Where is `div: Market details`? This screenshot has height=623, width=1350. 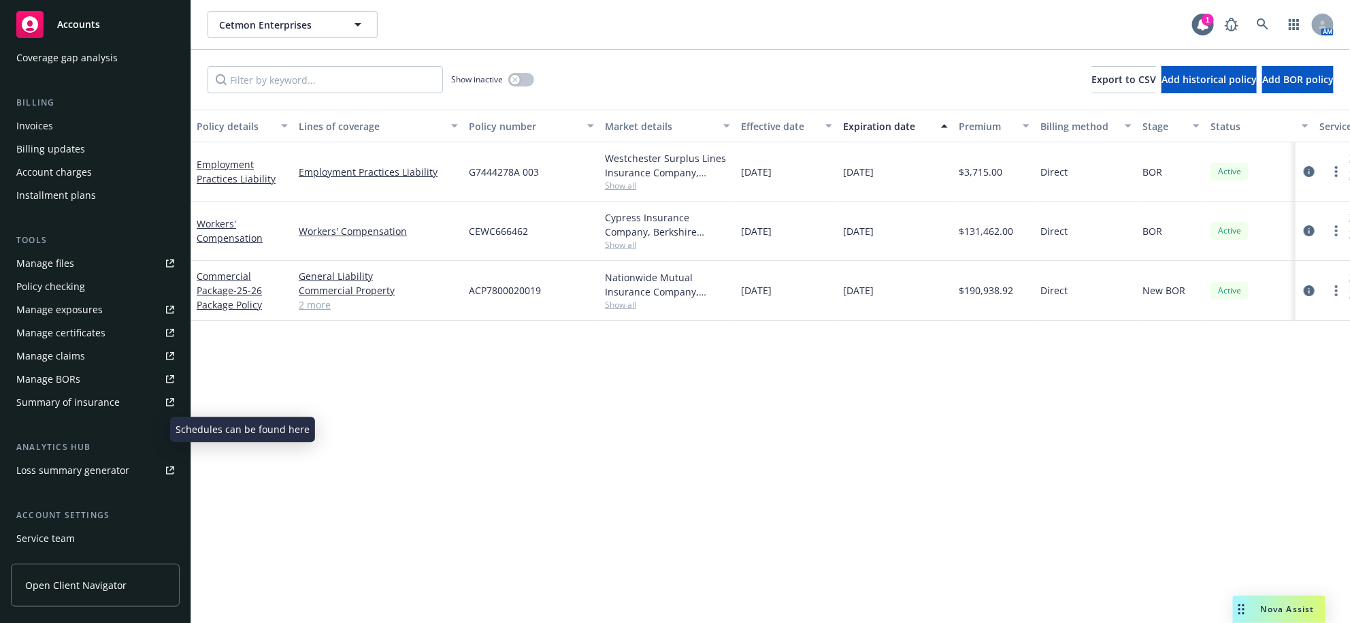
div: Market details is located at coordinates (660, 126).